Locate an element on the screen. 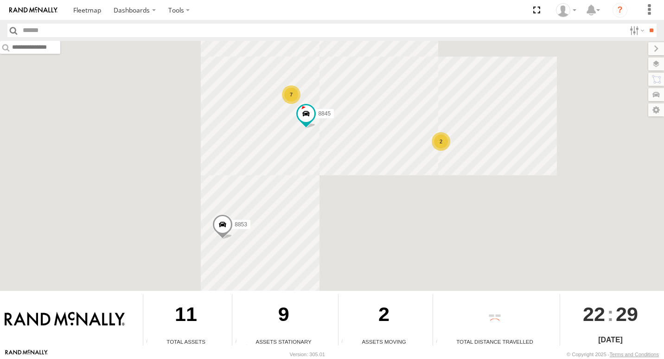  div: Version: 305.01 is located at coordinates (307, 354).